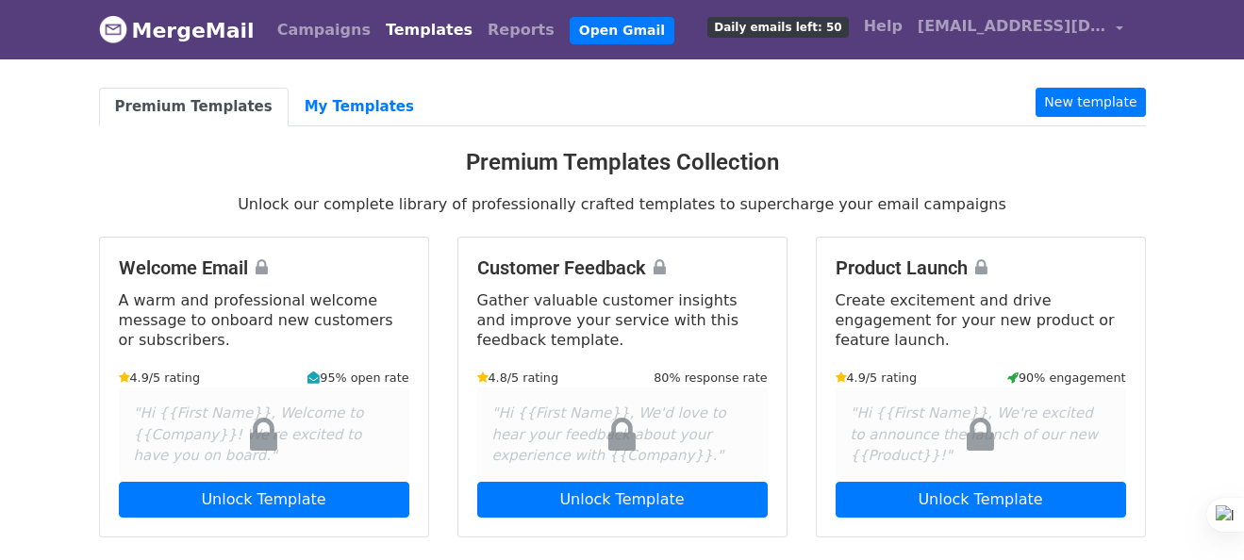  What do you see at coordinates (359, 107) in the screenshot?
I see `a: My Templates` at bounding box center [359, 107].